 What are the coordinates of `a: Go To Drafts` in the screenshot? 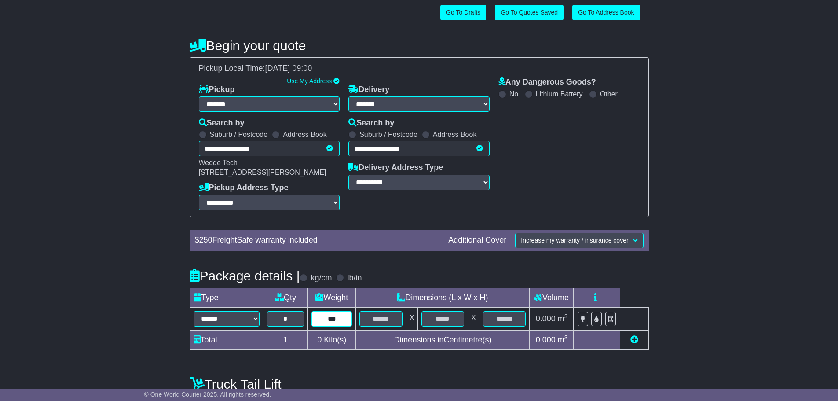 It's located at (463, 12).